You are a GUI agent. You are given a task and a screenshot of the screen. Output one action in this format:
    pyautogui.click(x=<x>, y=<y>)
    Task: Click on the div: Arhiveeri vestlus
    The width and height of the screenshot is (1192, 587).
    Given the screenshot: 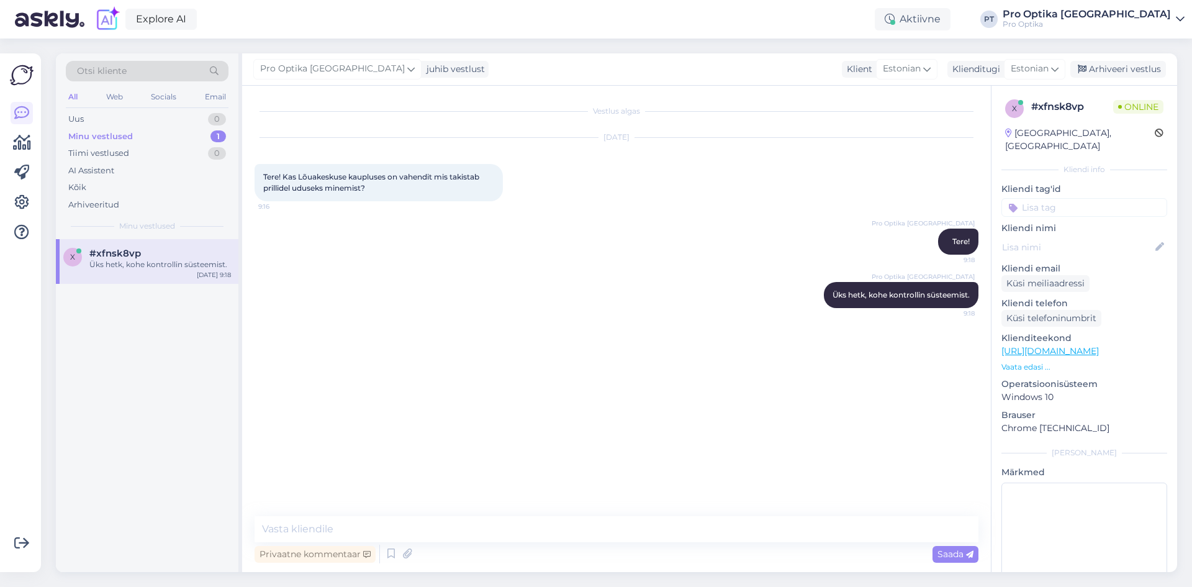 What is the action you would take?
    pyautogui.click(x=1118, y=69)
    